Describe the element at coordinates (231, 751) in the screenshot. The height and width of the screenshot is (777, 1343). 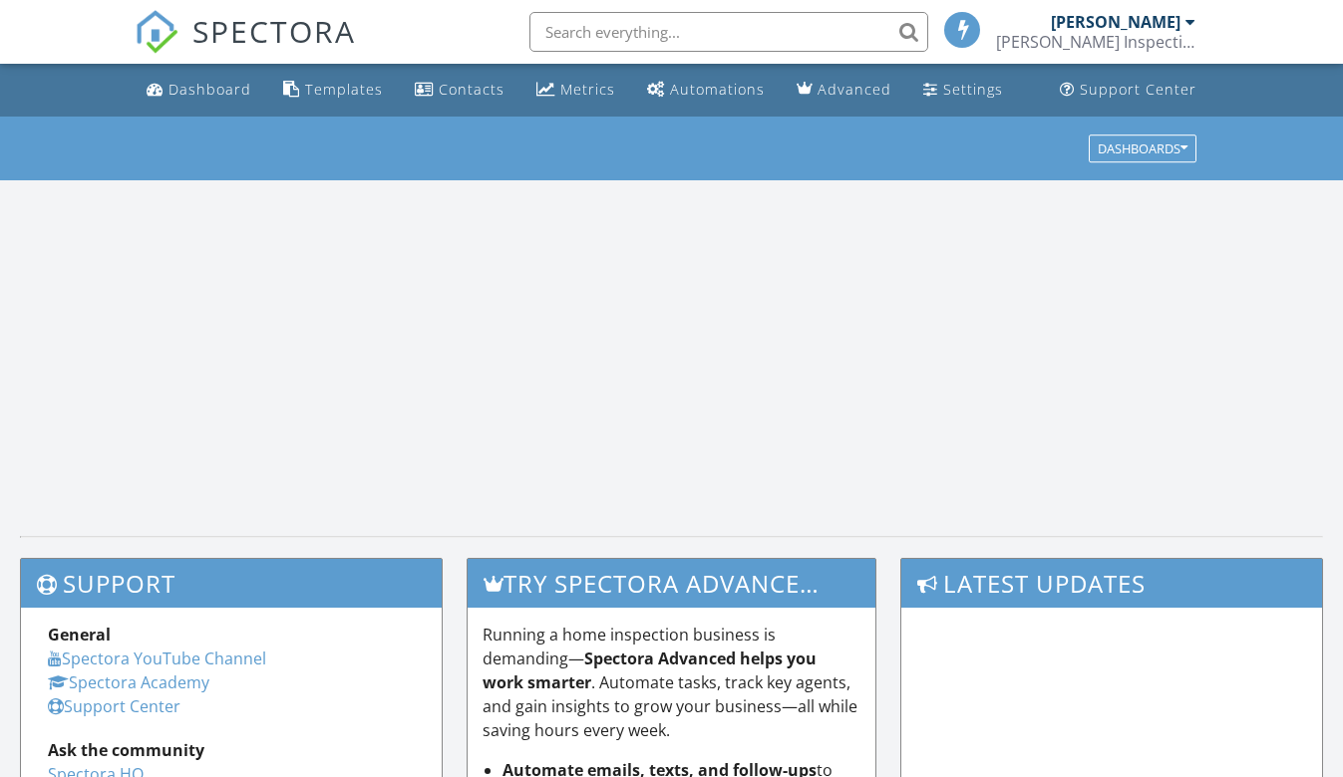
I see `div: Ask the community` at that location.